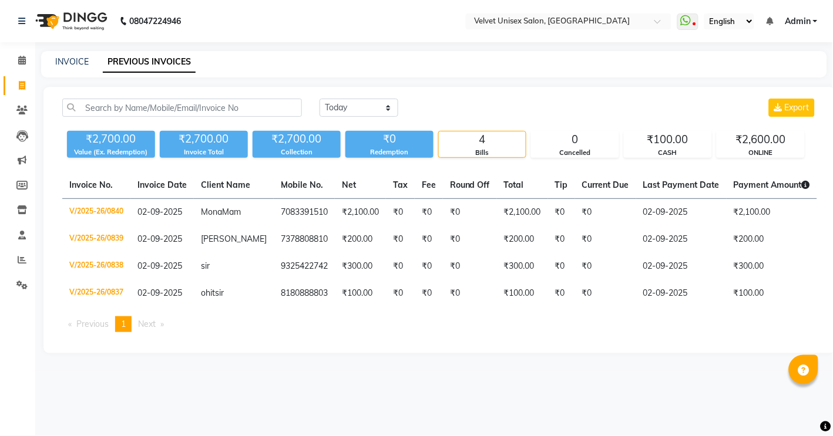  What do you see at coordinates (760, 153) in the screenshot?
I see `div: ONLINE` at bounding box center [760, 153].